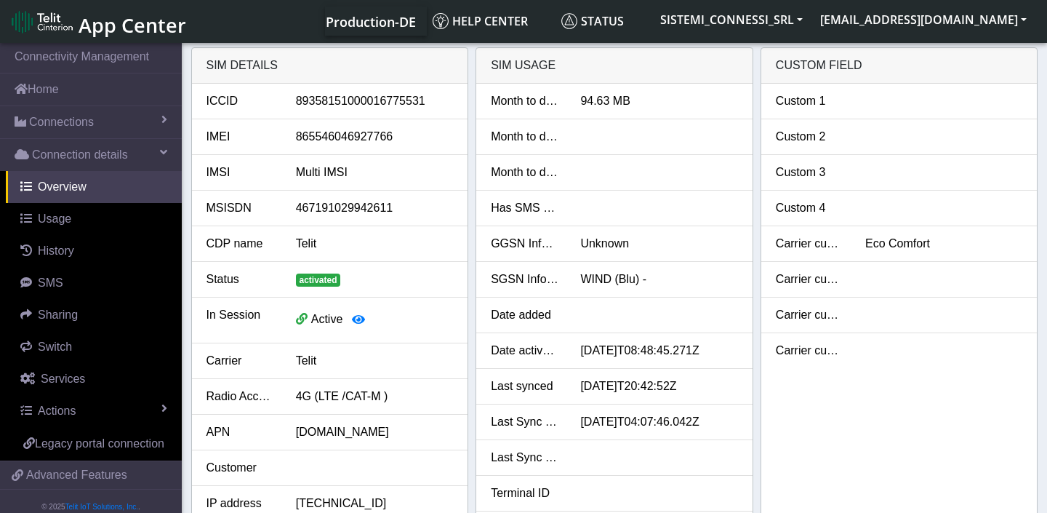 This screenshot has width=1047, height=513. I want to click on button: View session details, so click(358, 320).